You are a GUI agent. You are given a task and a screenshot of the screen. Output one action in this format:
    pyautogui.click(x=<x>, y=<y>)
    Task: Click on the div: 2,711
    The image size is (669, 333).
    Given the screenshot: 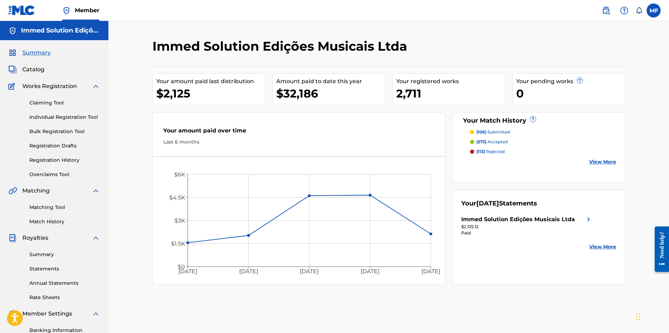 What is the action you would take?
    pyautogui.click(x=450, y=93)
    